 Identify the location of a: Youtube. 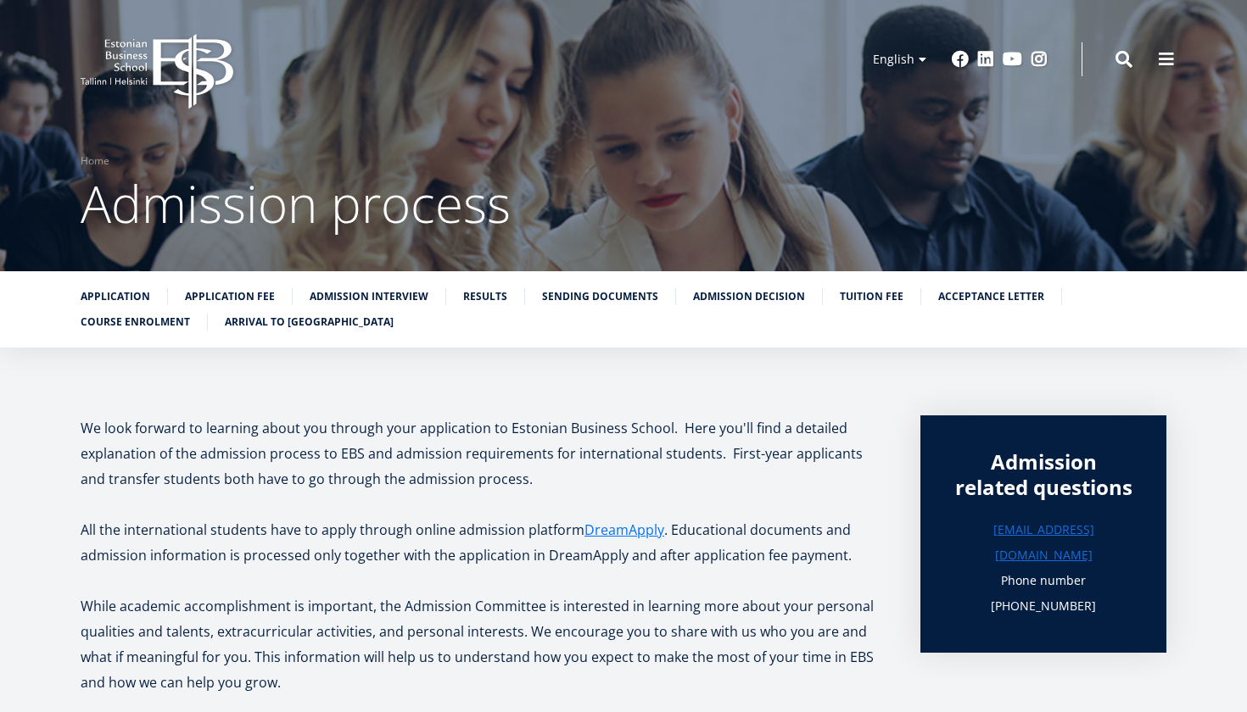
(1012, 59).